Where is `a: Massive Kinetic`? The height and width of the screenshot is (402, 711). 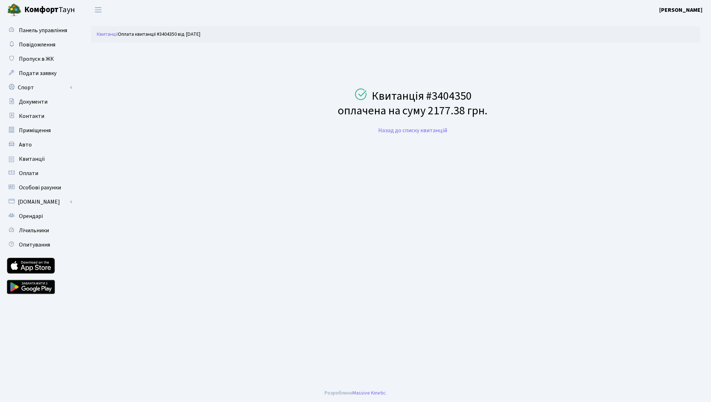
a: Massive Kinetic is located at coordinates (369, 393).